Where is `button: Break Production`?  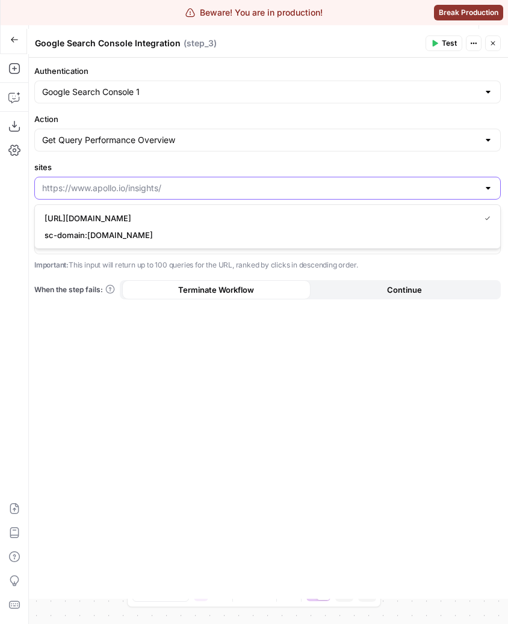
button: Break Production is located at coordinates (468, 13).